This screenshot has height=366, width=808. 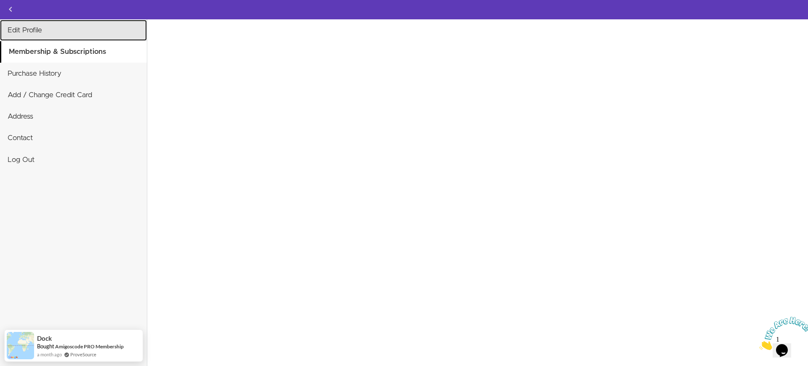 I want to click on svg: Back to courses, so click(x=11, y=9).